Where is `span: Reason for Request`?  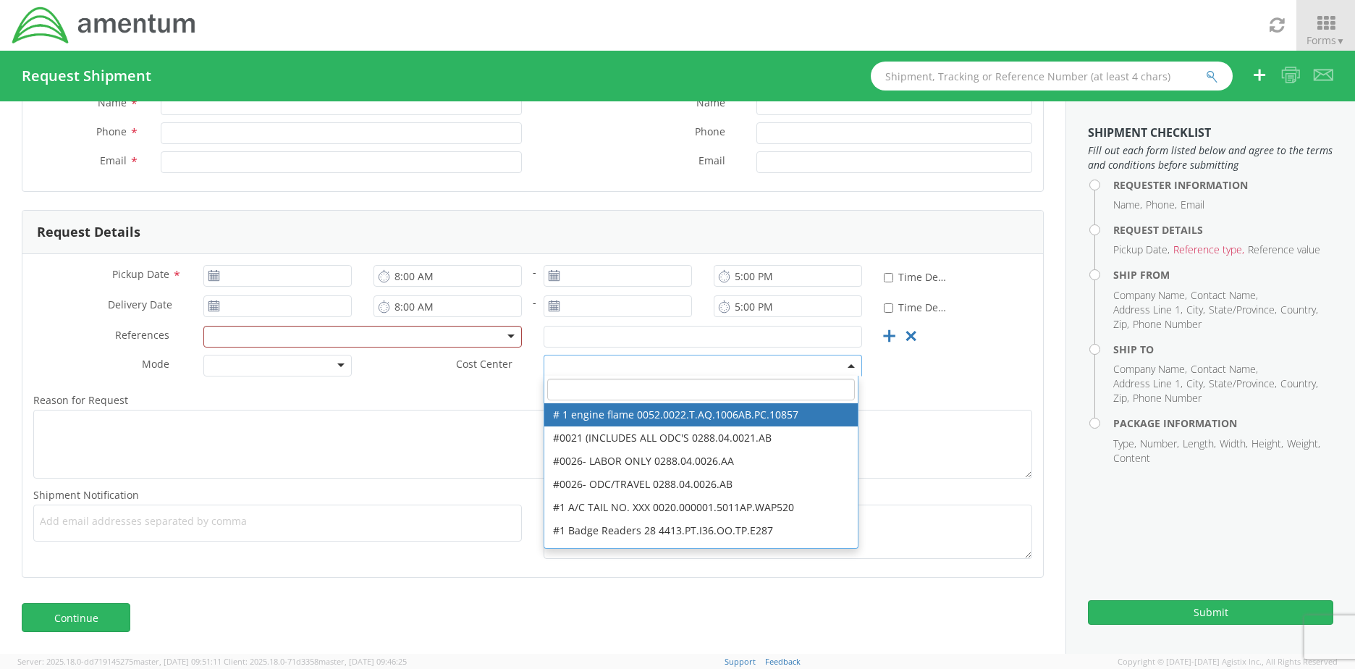 span: Reason for Request is located at coordinates (80, 399).